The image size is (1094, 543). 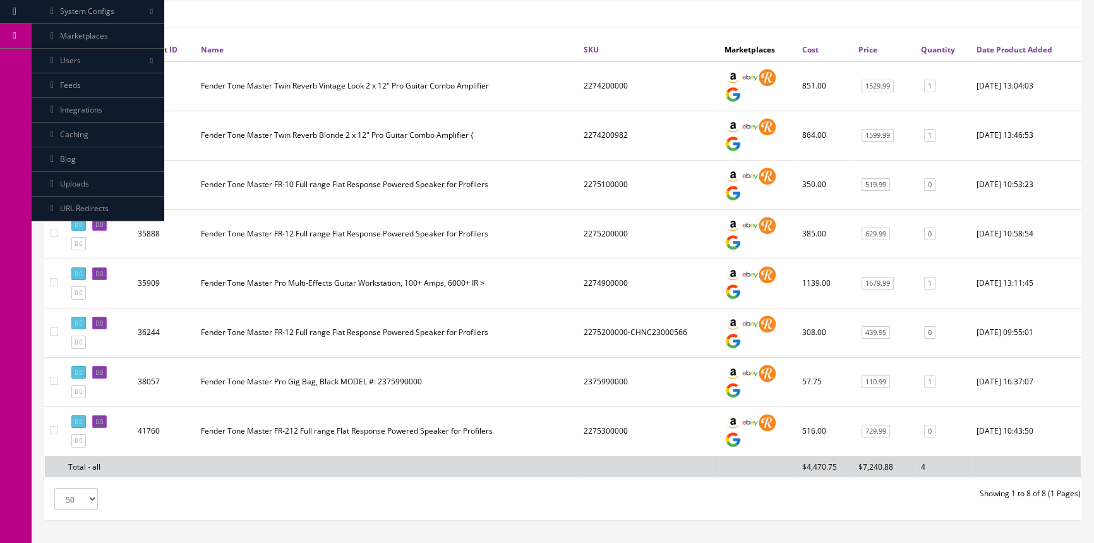 What do you see at coordinates (825, 86) in the screenshot?
I see `td: 851.00` at bounding box center [825, 86].